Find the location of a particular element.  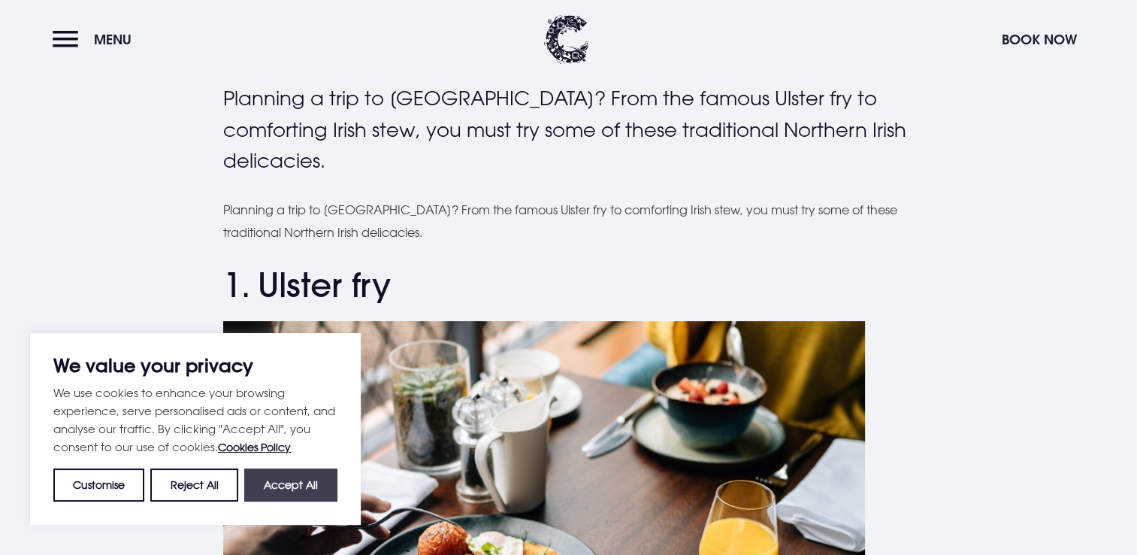

button: Customise is located at coordinates (98, 485).